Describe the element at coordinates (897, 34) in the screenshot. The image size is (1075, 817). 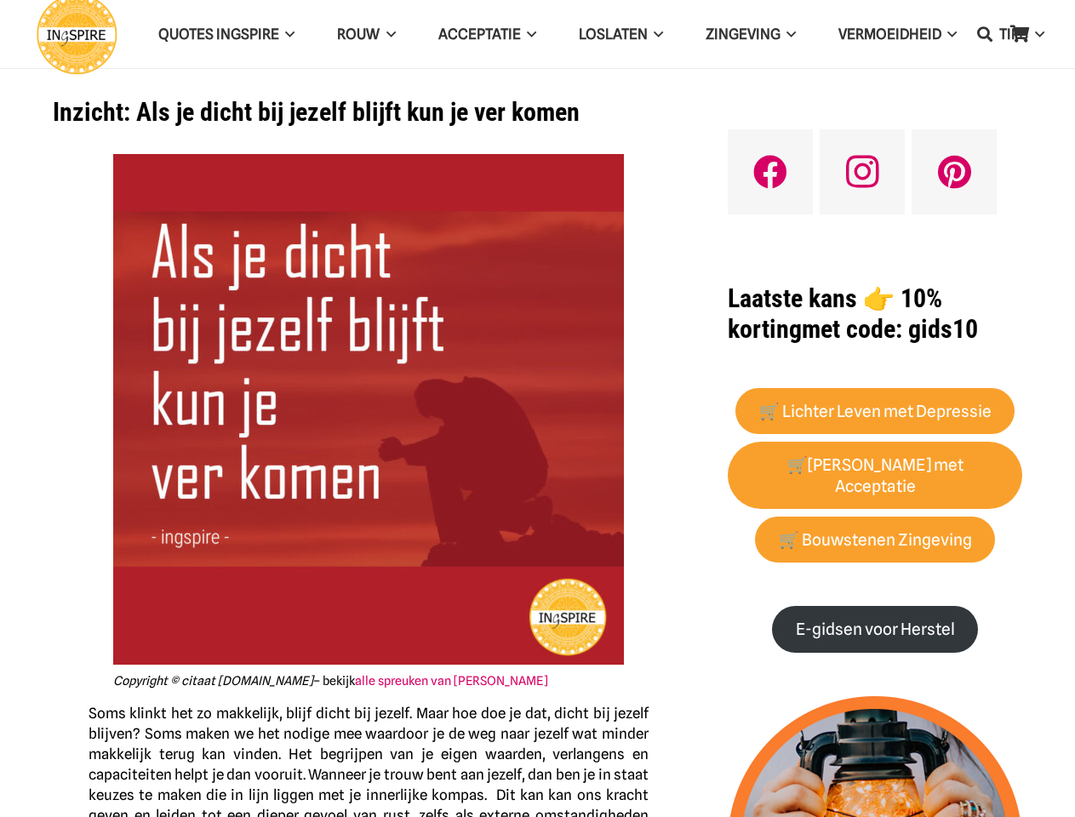
I see `a: VERMOEIDHEIDVERMOEIDHEID Menu` at that location.